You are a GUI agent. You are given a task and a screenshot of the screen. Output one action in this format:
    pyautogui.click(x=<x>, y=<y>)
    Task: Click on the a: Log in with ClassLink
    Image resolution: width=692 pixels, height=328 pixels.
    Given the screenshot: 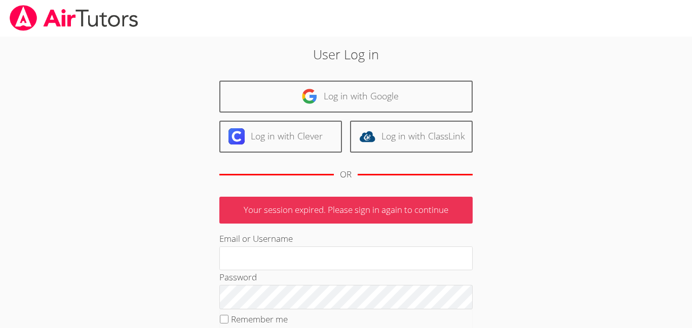 What is the action you would take?
    pyautogui.click(x=411, y=136)
    